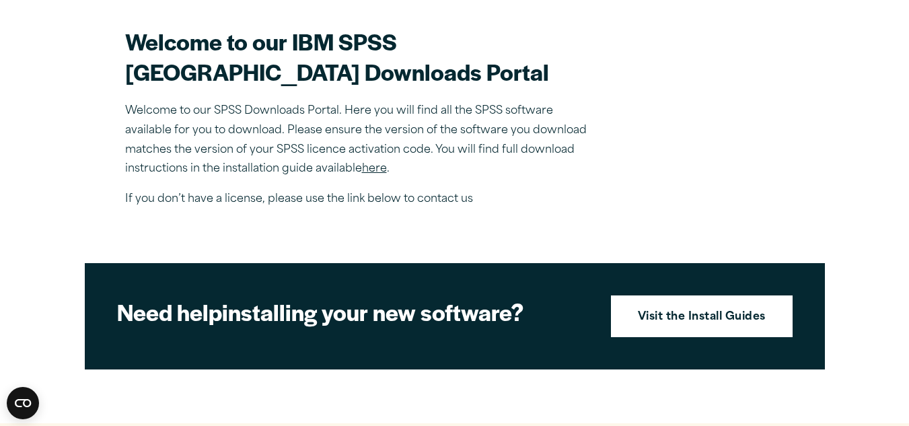 This screenshot has height=426, width=909. What do you see at coordinates (361, 140) in the screenshot?
I see `p: Welcome to our SPSS Downloads Portal. Here you will find all the SPSS software available for you ...` at bounding box center [361, 140].